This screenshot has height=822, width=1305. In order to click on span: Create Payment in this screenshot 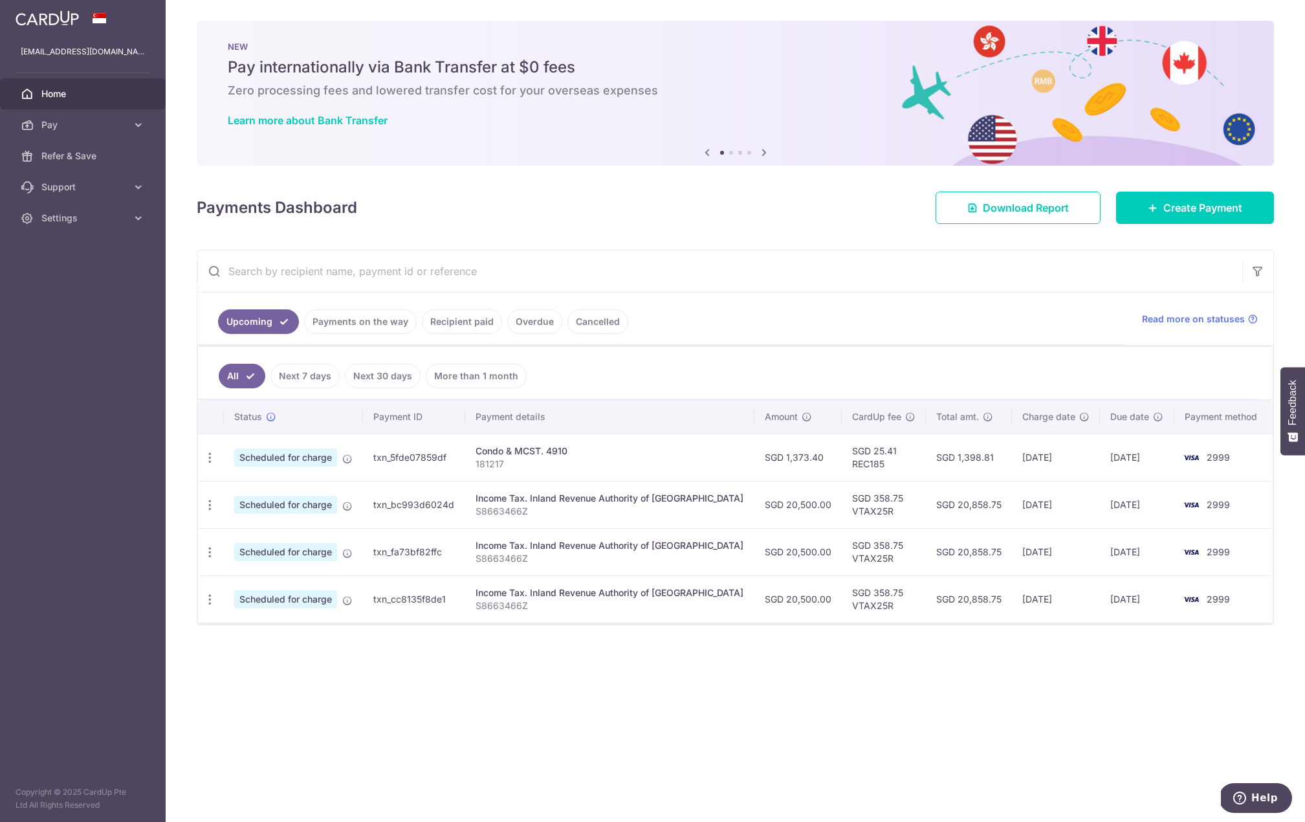, I will do `click(1203, 208)`.